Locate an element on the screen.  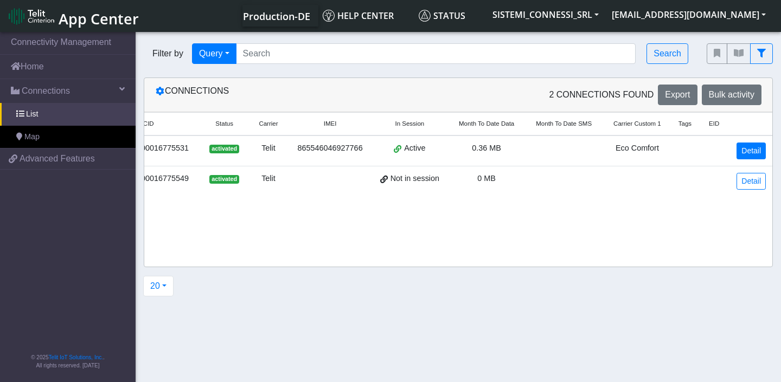
span: Filter by is located at coordinates (168, 54).